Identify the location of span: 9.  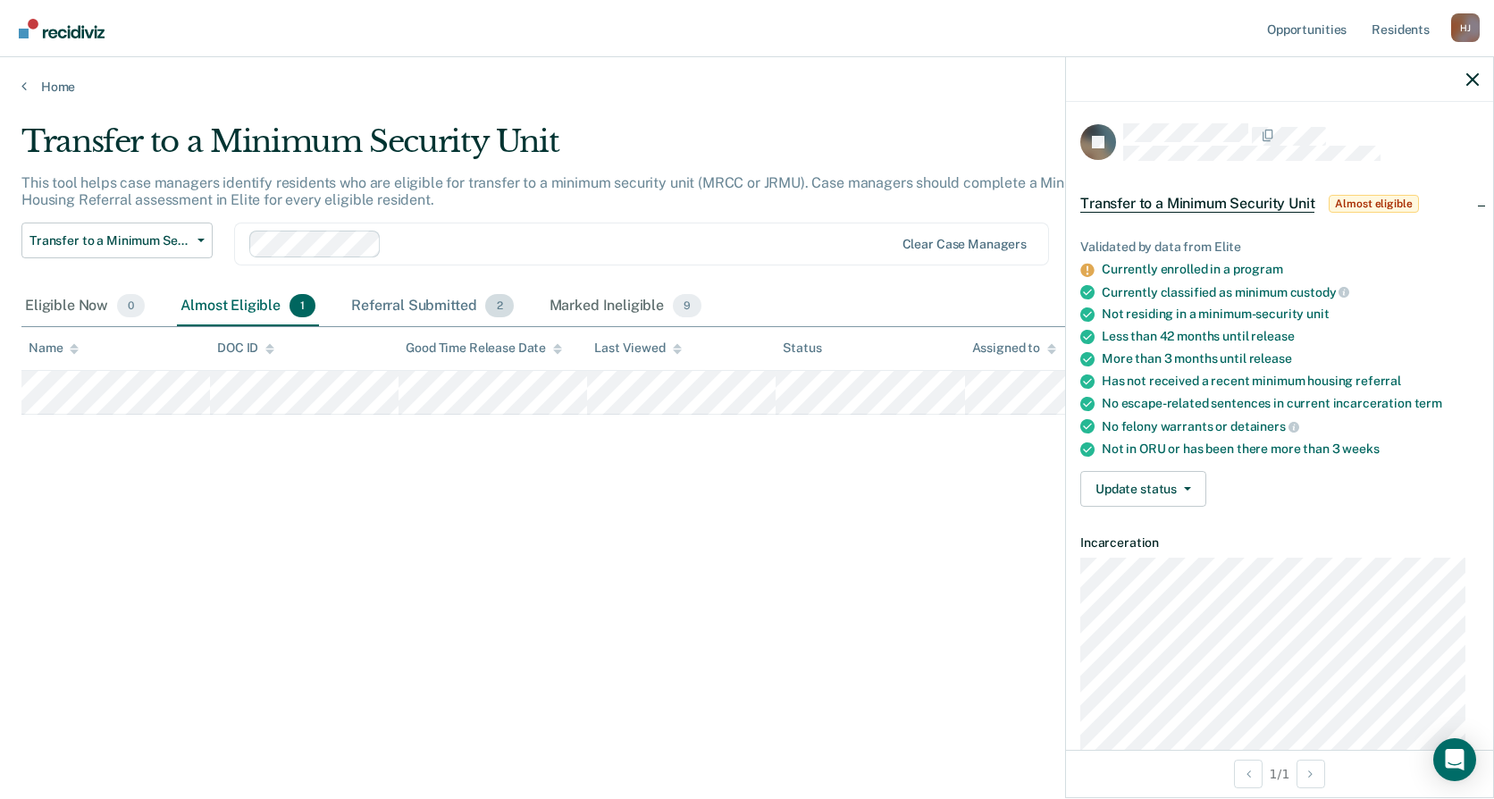
(687, 306).